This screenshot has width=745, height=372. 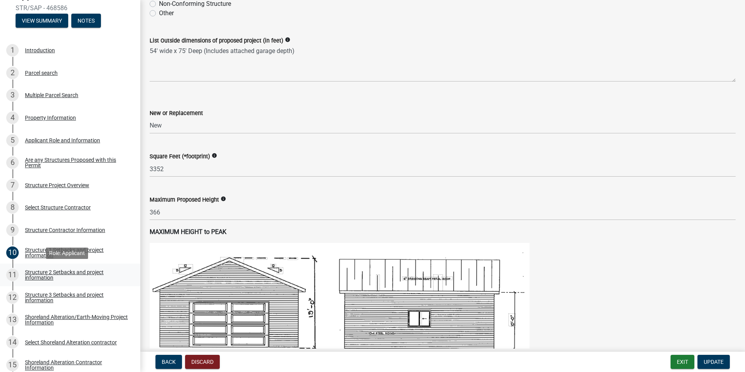 I want to click on div: Structure 1 Setbacks and project information, so click(x=76, y=253).